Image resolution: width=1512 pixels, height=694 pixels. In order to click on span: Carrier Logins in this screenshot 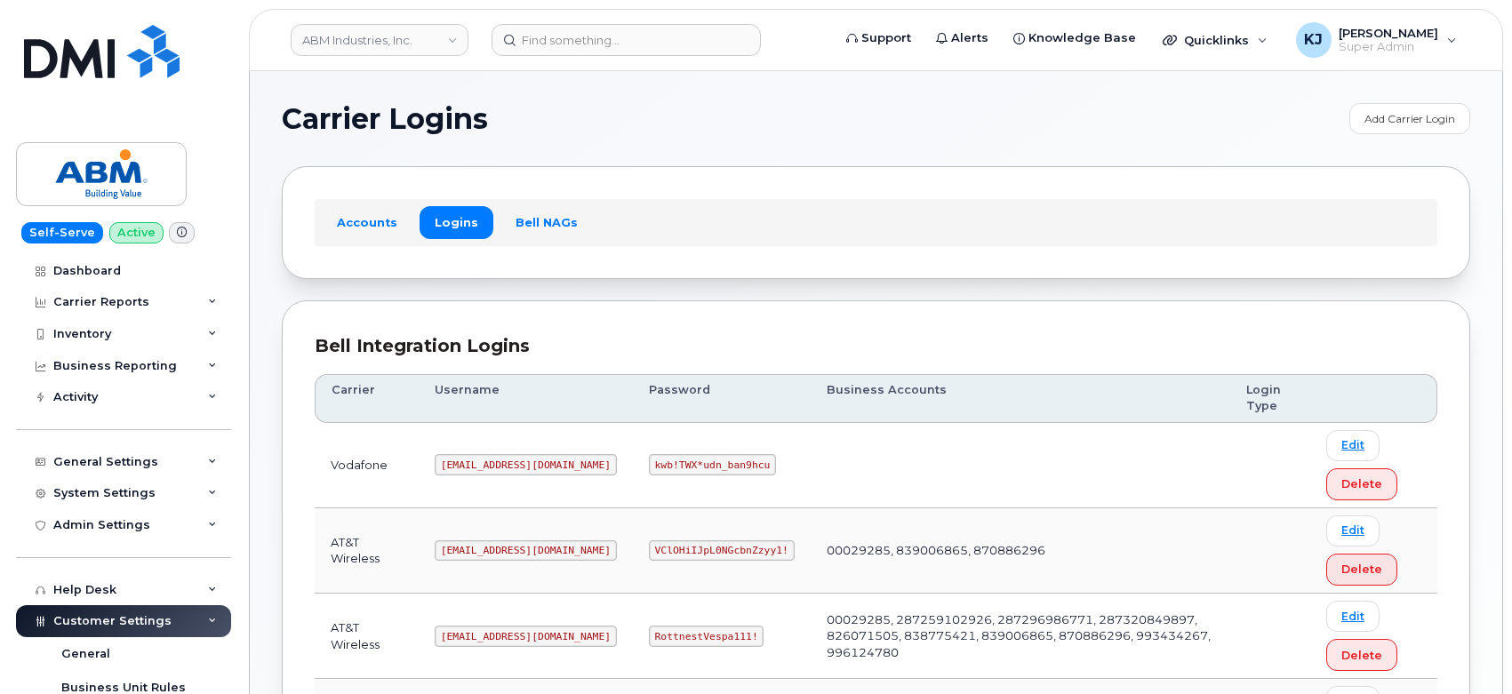, I will do `click(385, 119)`.